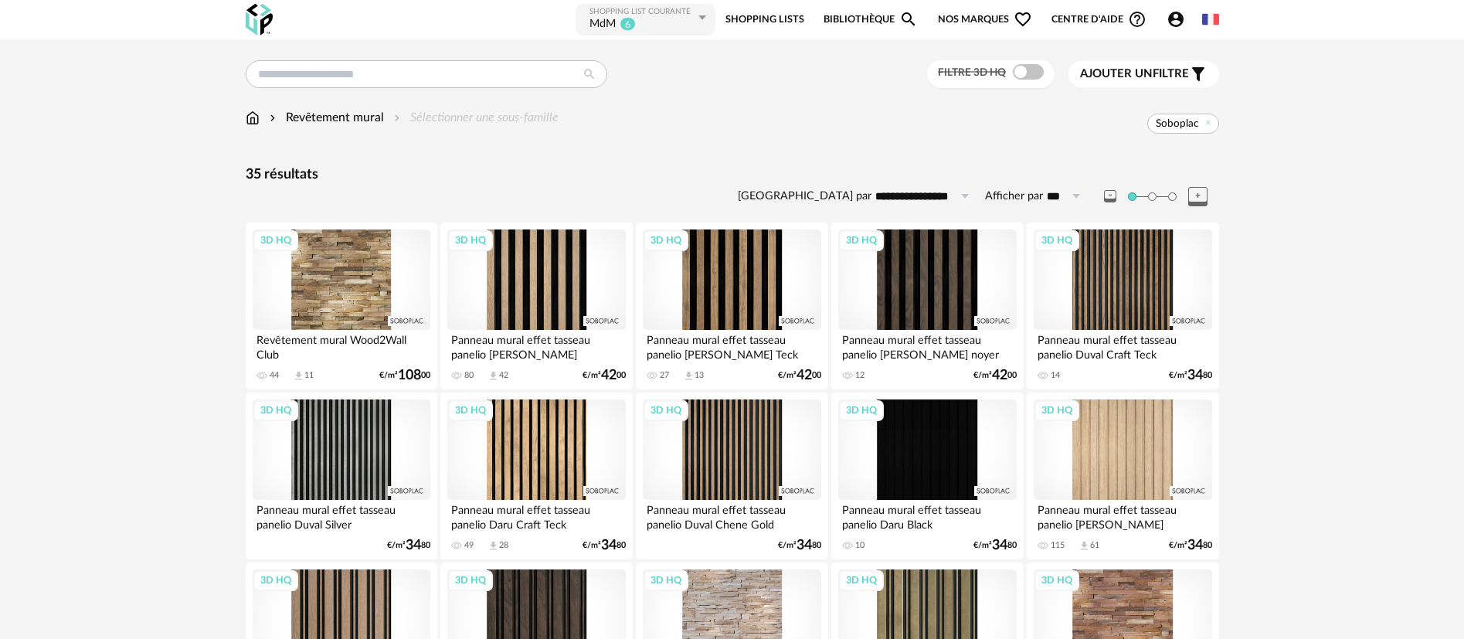 This screenshot has width=1464, height=639. I want to click on span: filtre, so click(1134, 74).